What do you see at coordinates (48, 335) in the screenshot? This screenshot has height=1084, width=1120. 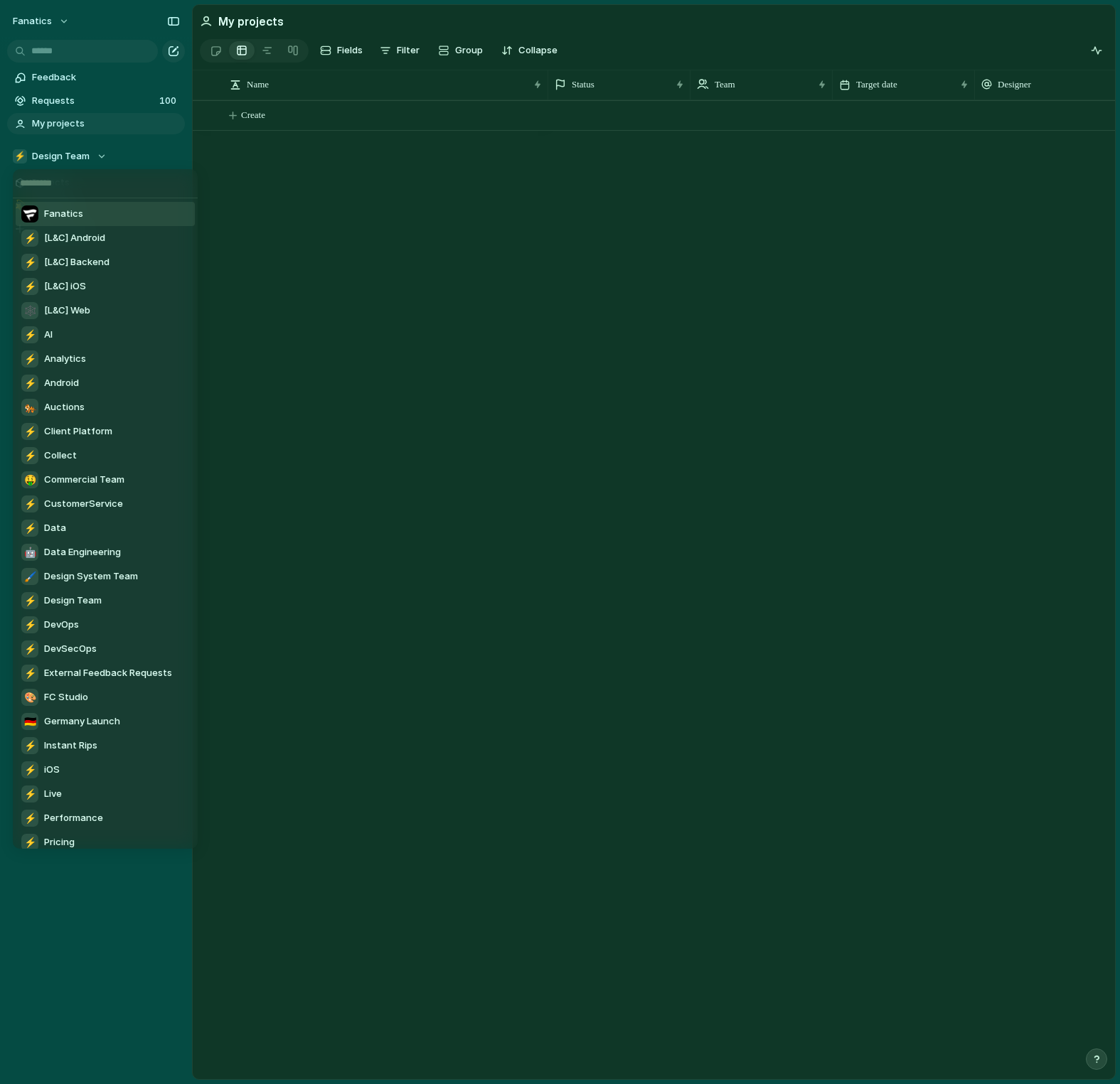 I see `span: AI` at bounding box center [48, 335].